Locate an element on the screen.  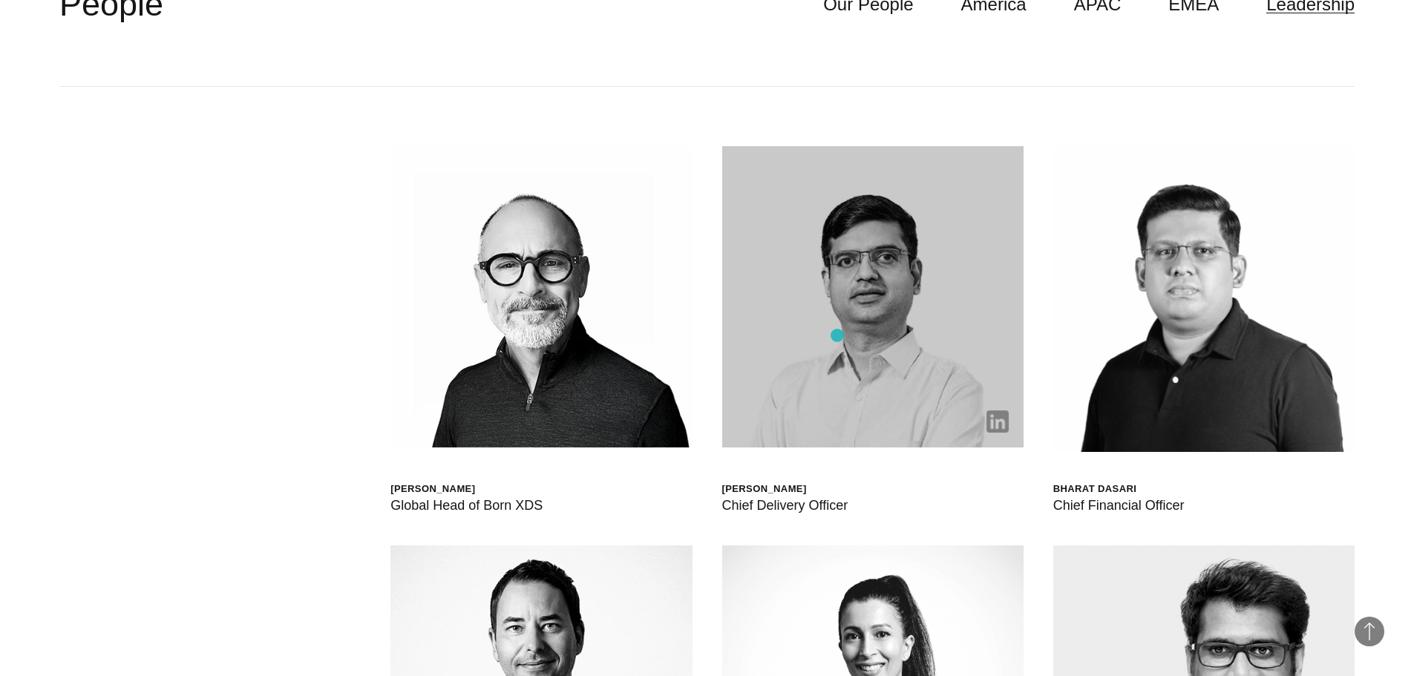
div: Chief Delivery Officer is located at coordinates (786, 506).